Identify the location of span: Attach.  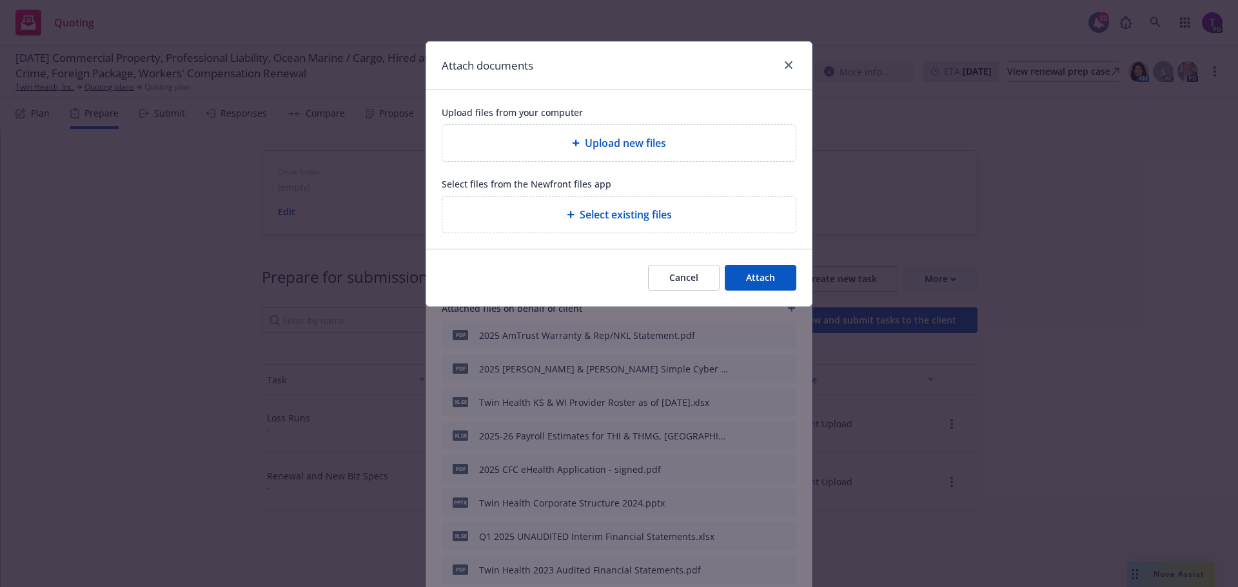
(760, 277).